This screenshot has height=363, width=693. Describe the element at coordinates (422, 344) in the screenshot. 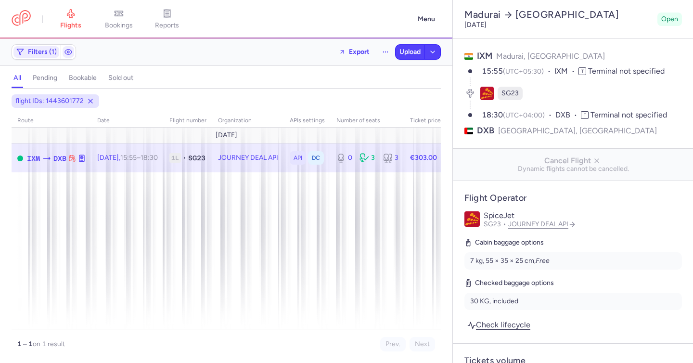

I see `button: Next` at that location.